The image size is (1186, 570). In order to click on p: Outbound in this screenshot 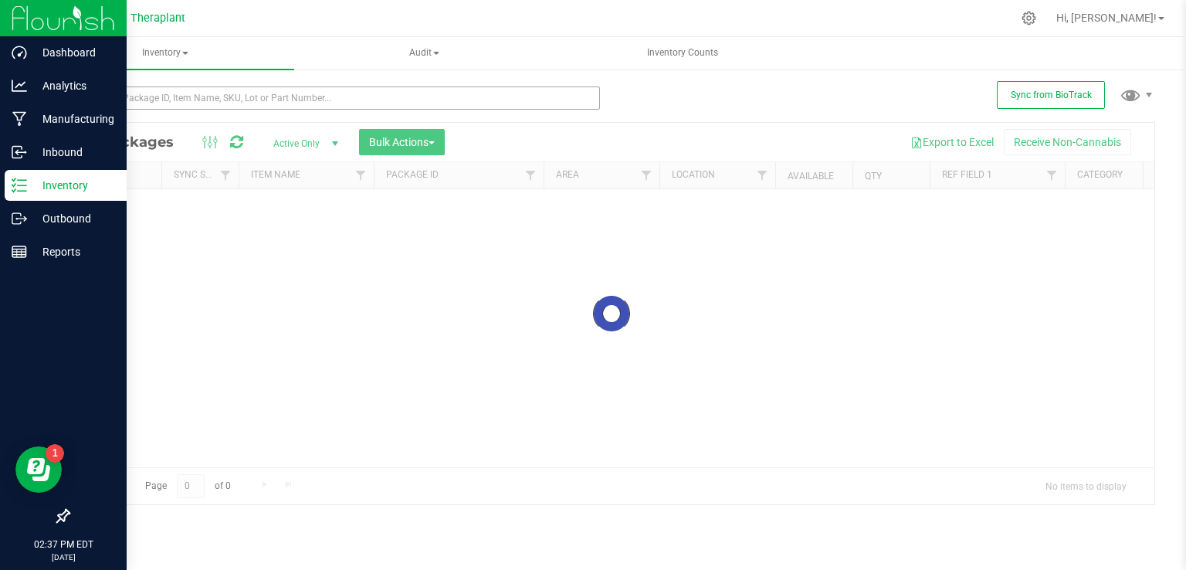, I will do `click(73, 218)`.